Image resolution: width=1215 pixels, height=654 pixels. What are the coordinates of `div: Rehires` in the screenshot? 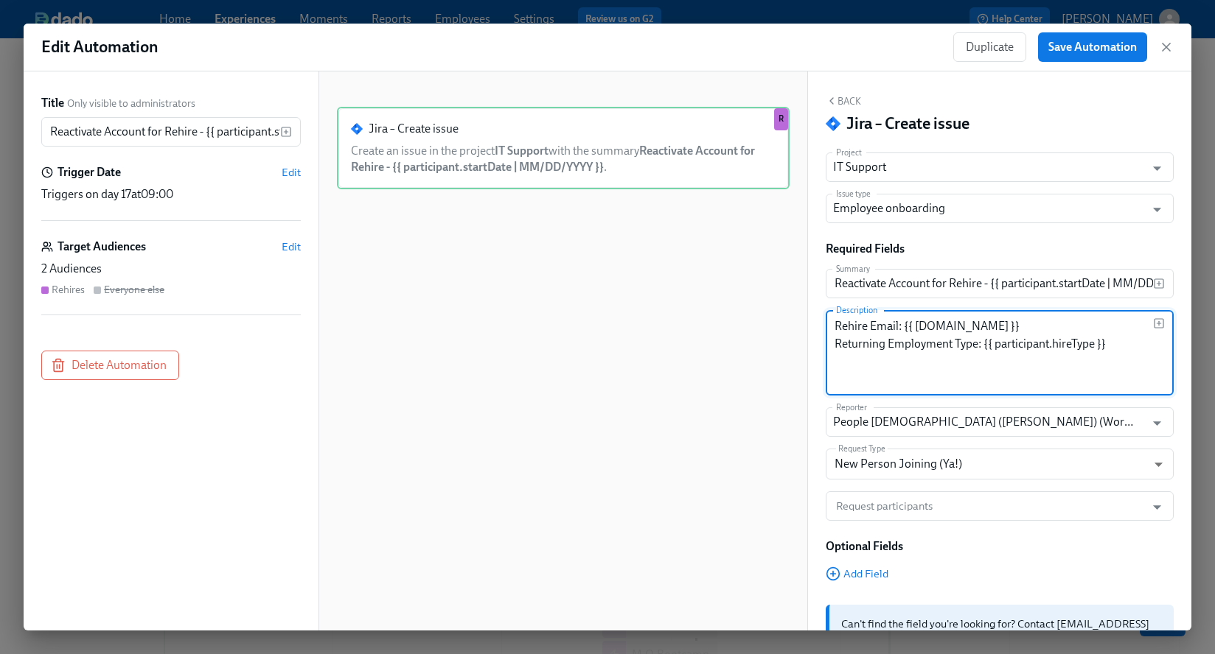 It's located at (68, 290).